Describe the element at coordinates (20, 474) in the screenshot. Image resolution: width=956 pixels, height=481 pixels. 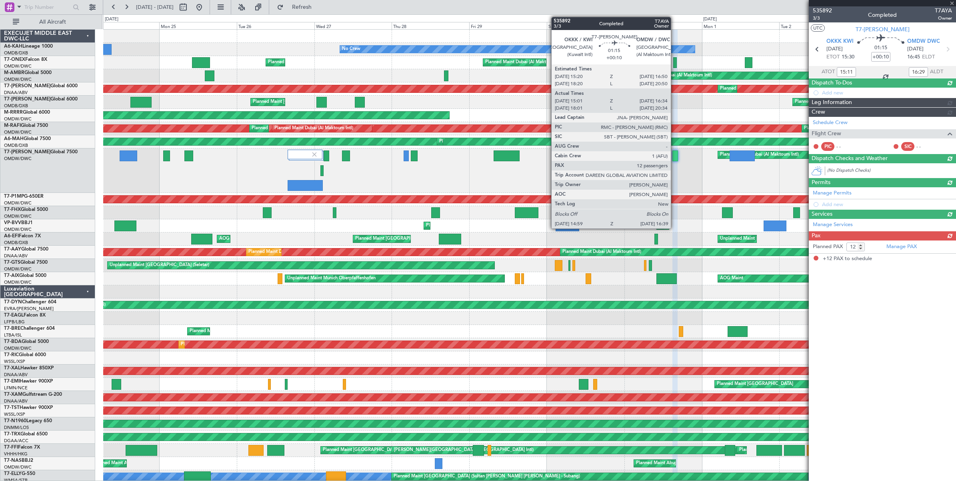
I see `a: T7-ELLYG-550` at that location.